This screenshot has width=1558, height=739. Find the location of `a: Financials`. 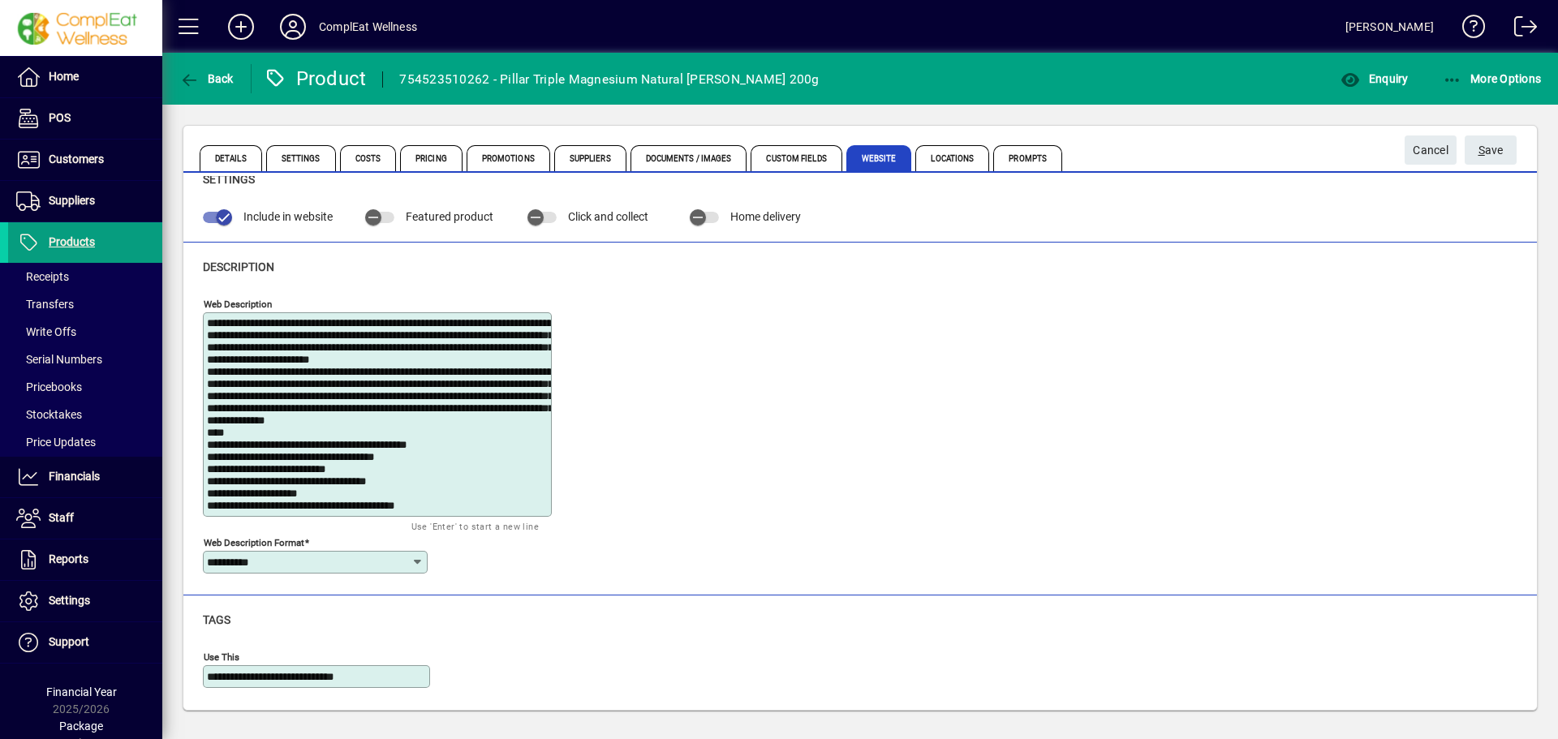

a: Financials is located at coordinates (85, 477).